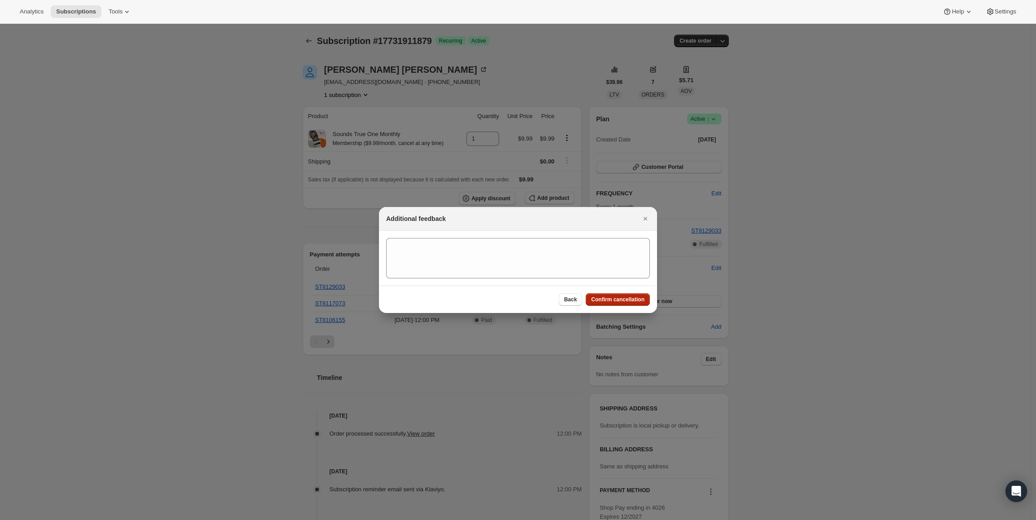 The image size is (1036, 520). What do you see at coordinates (571, 299) in the screenshot?
I see `button: Back` at bounding box center [571, 299].